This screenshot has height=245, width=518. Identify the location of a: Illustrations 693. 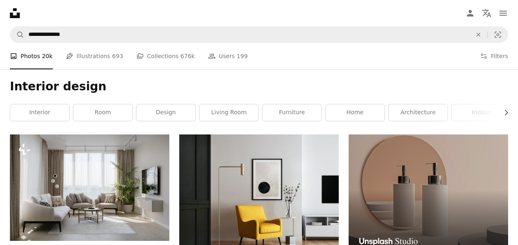
(94, 56).